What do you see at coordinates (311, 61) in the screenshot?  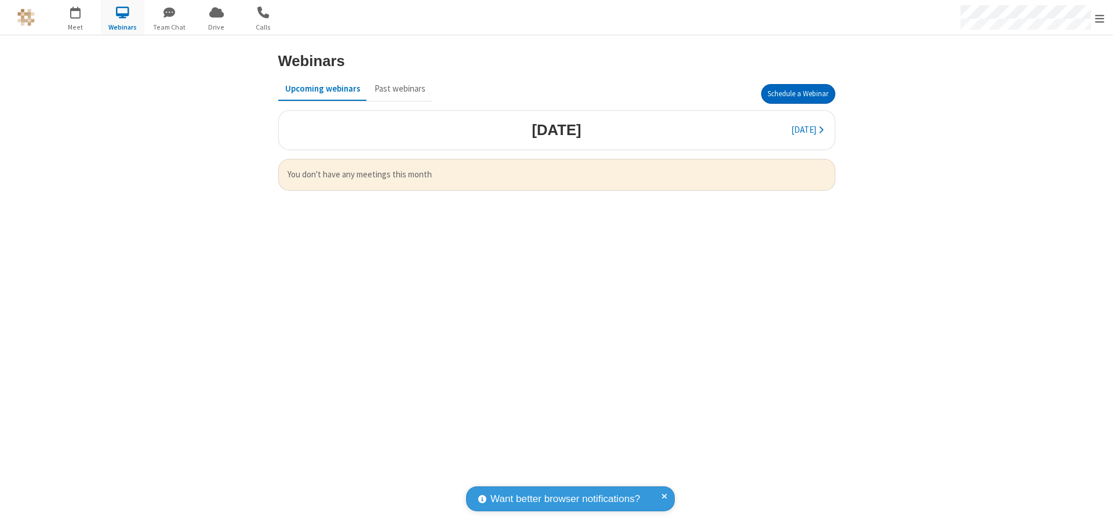 I see `h3: Webinars` at bounding box center [311, 61].